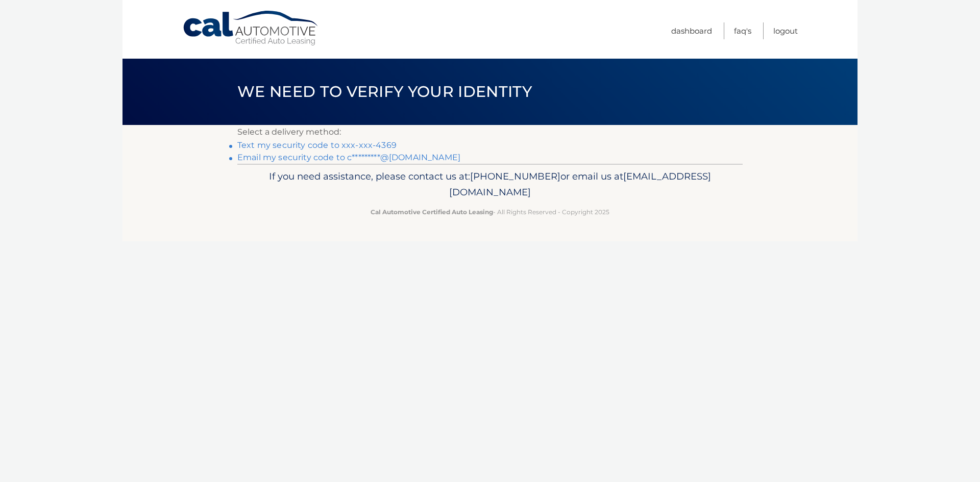 The width and height of the screenshot is (980, 482). I want to click on a: Cal Automotive, so click(251, 28).